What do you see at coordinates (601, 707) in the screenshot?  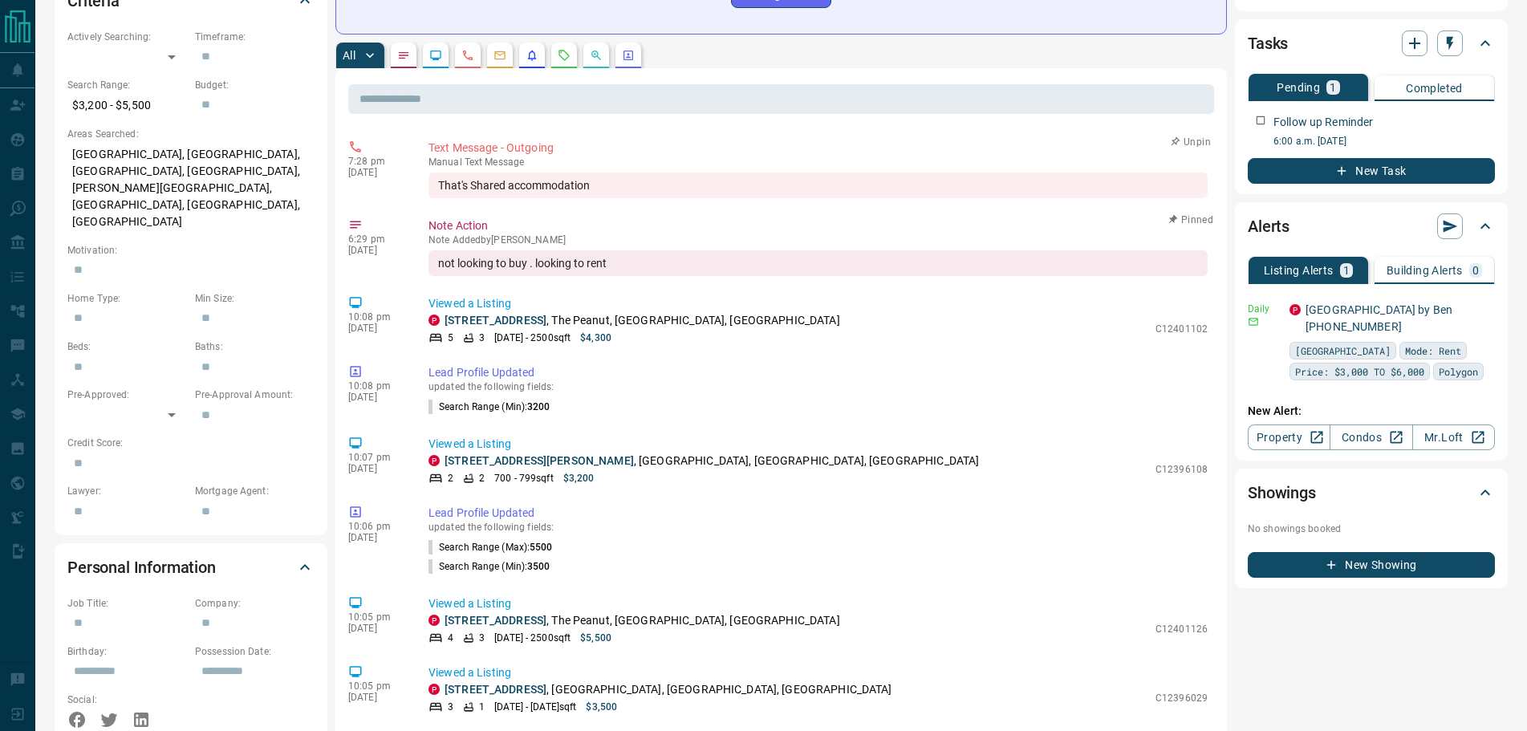 I see `p: $3,500` at bounding box center [601, 707].